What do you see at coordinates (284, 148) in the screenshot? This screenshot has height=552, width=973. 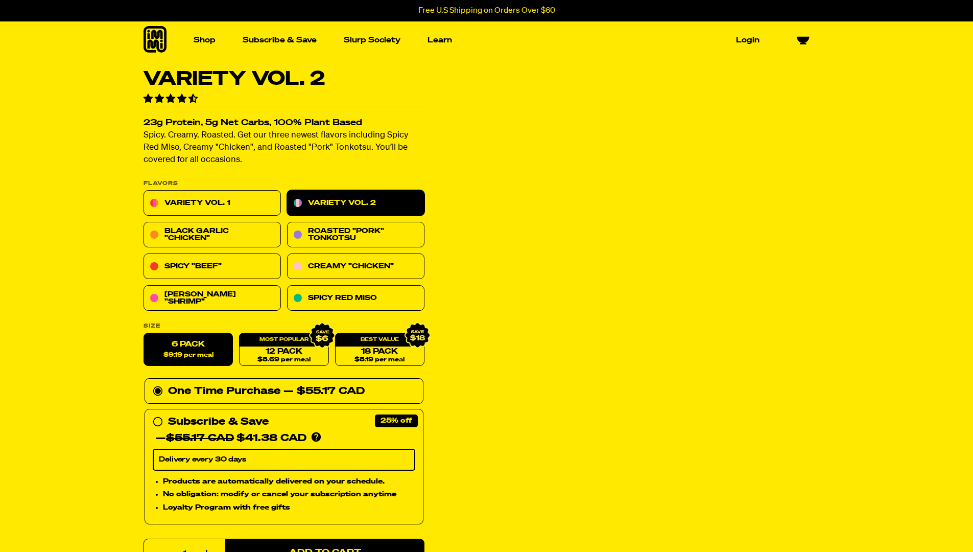 I see `p: Spicy. Creamy. Roasted. Get our three newest flavors including Spicy Red Miso, Creamy "Chicken", ...` at bounding box center [284, 148].